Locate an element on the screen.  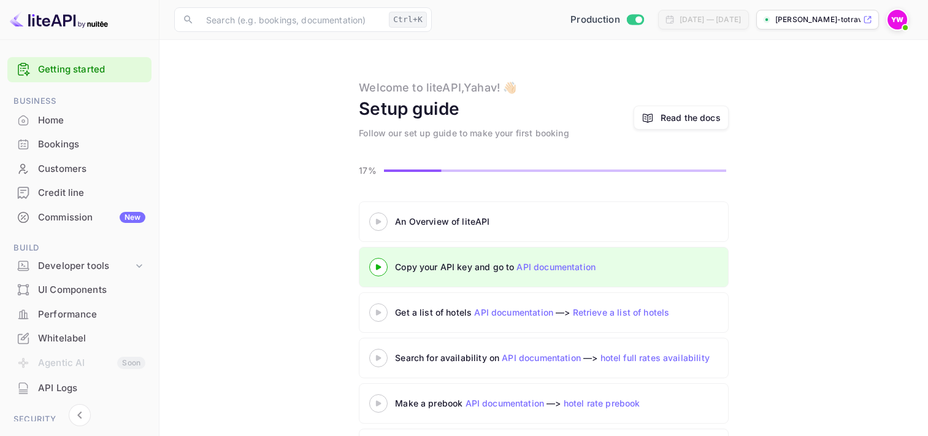
div: Welcome to liteAPI, Yahav ! 👋🏻 is located at coordinates (437, 87).